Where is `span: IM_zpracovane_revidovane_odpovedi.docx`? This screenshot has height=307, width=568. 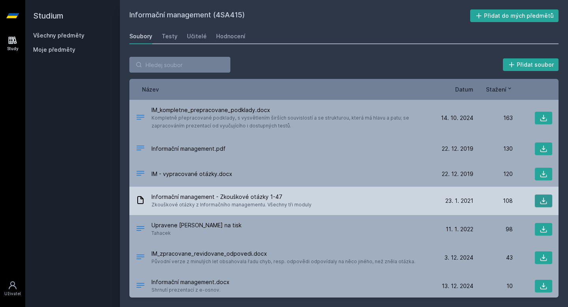 span: IM_zpracovane_revidovane_odpovedi.docx is located at coordinates (283, 254).